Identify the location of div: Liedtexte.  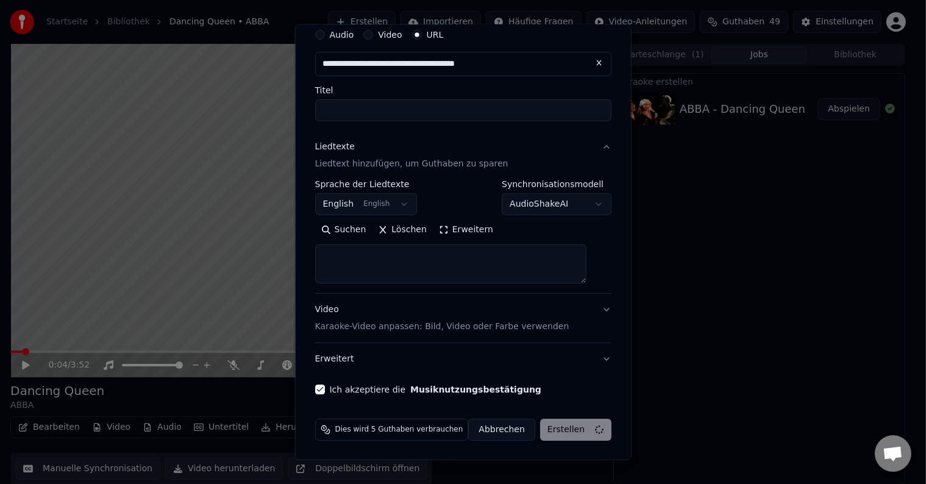
(334, 147).